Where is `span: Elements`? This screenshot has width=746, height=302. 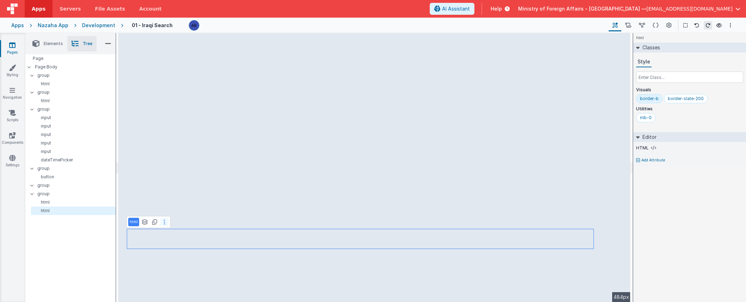
span: Elements is located at coordinates (53, 44).